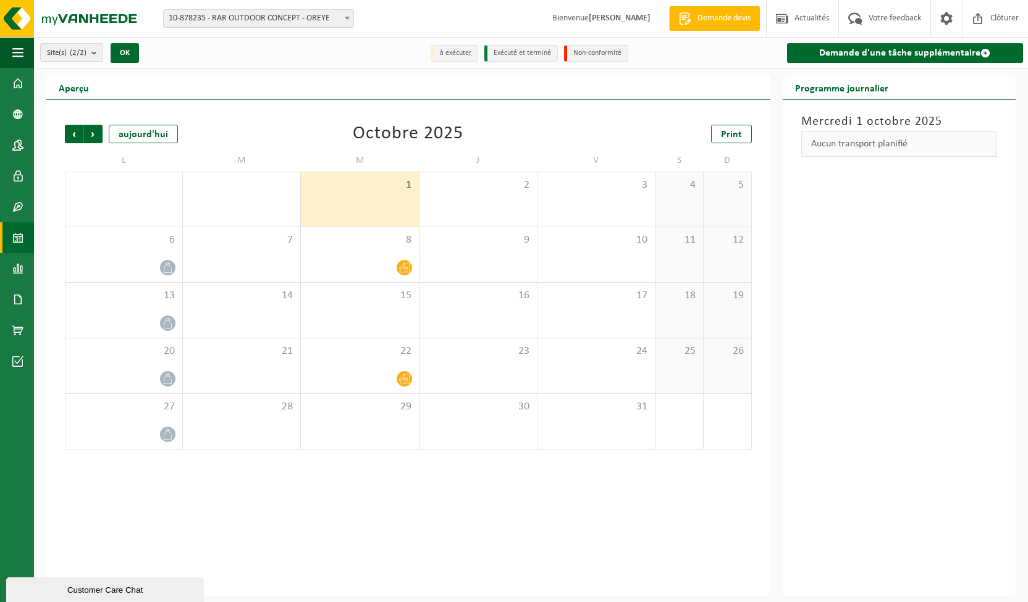  I want to click on span: 22, so click(359, 351).